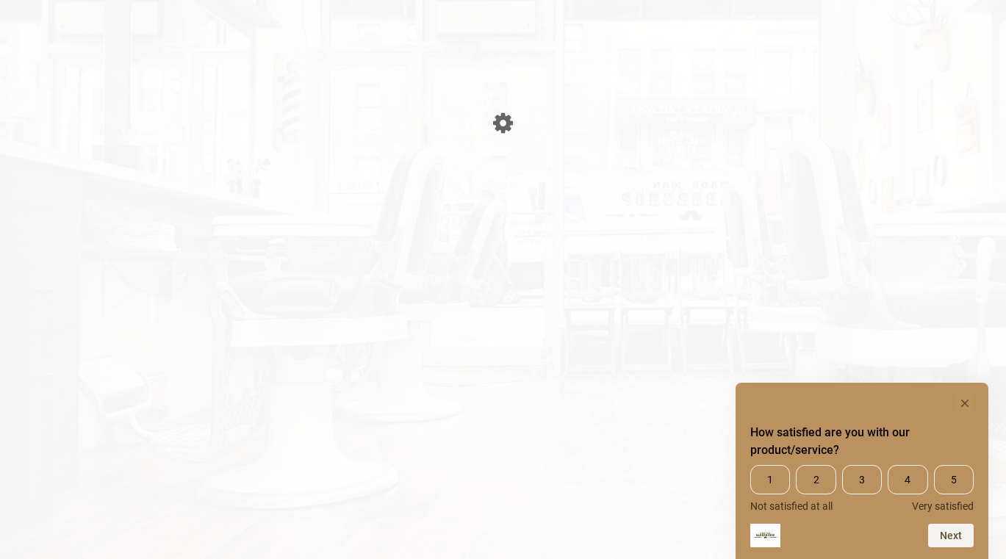 This screenshot has width=1006, height=559. I want to click on h2: How satisfied are you with our product/service? Select an option from 1 to 5, with 1 being Not sa..., so click(862, 441).